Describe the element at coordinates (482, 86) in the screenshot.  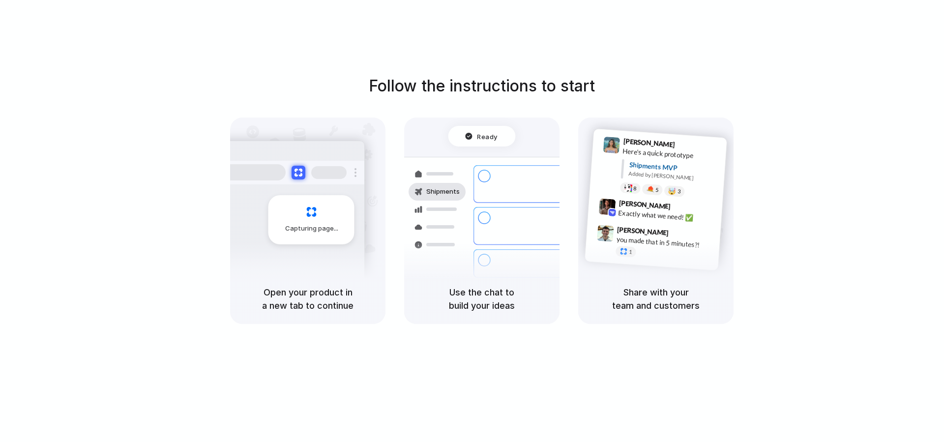
I see `h1: Follow the instructions to start` at that location.